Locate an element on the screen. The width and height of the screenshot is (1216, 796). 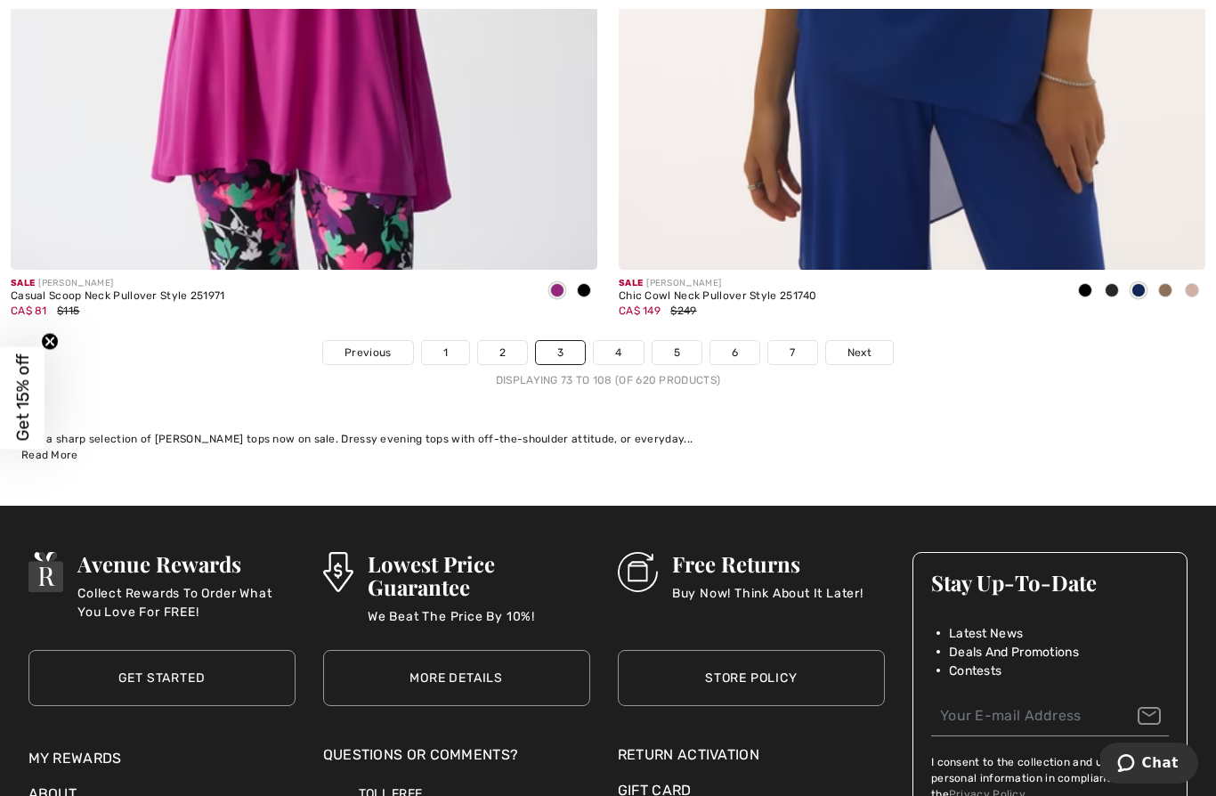
span: Contests is located at coordinates (975, 670).